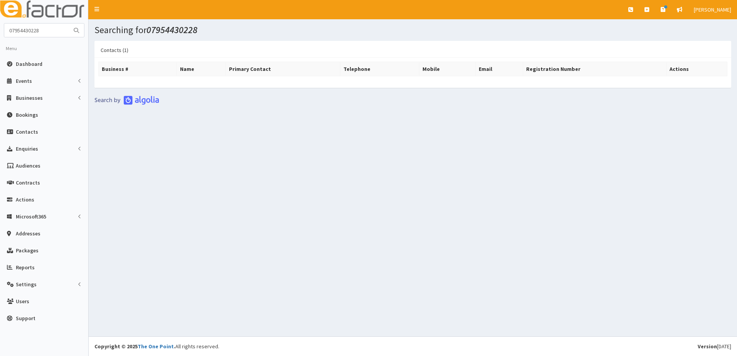 The image size is (737, 356). I want to click on span: Reports, so click(25, 268).